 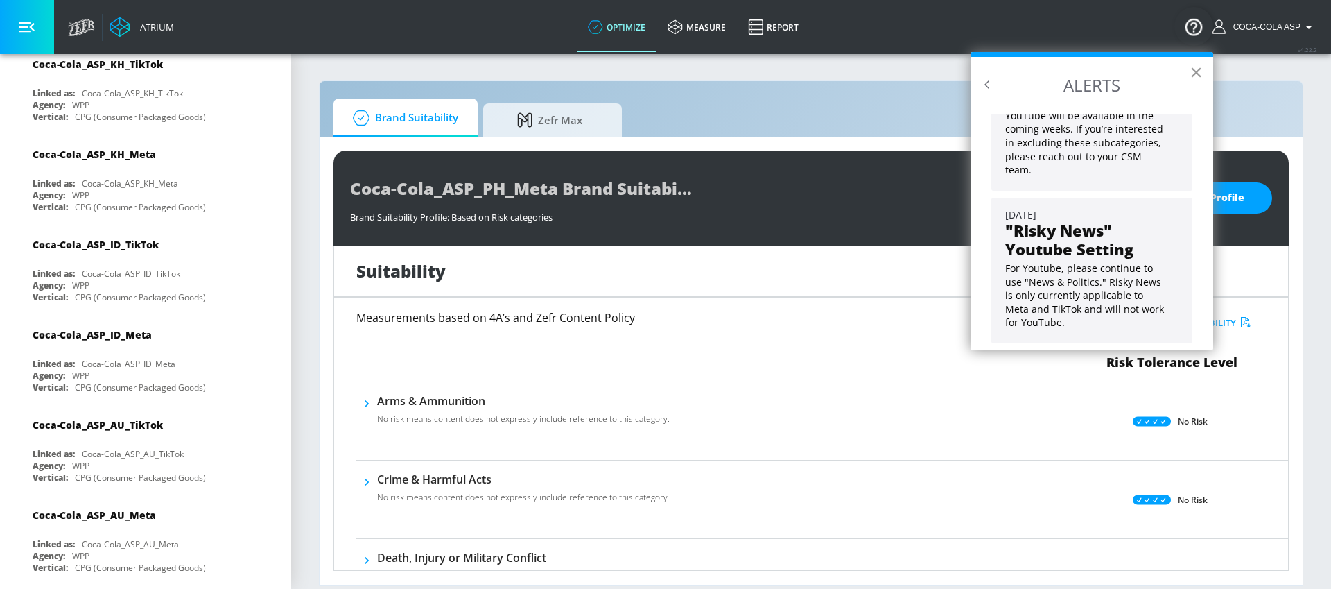 I want to click on button: Close, so click(x=1196, y=72).